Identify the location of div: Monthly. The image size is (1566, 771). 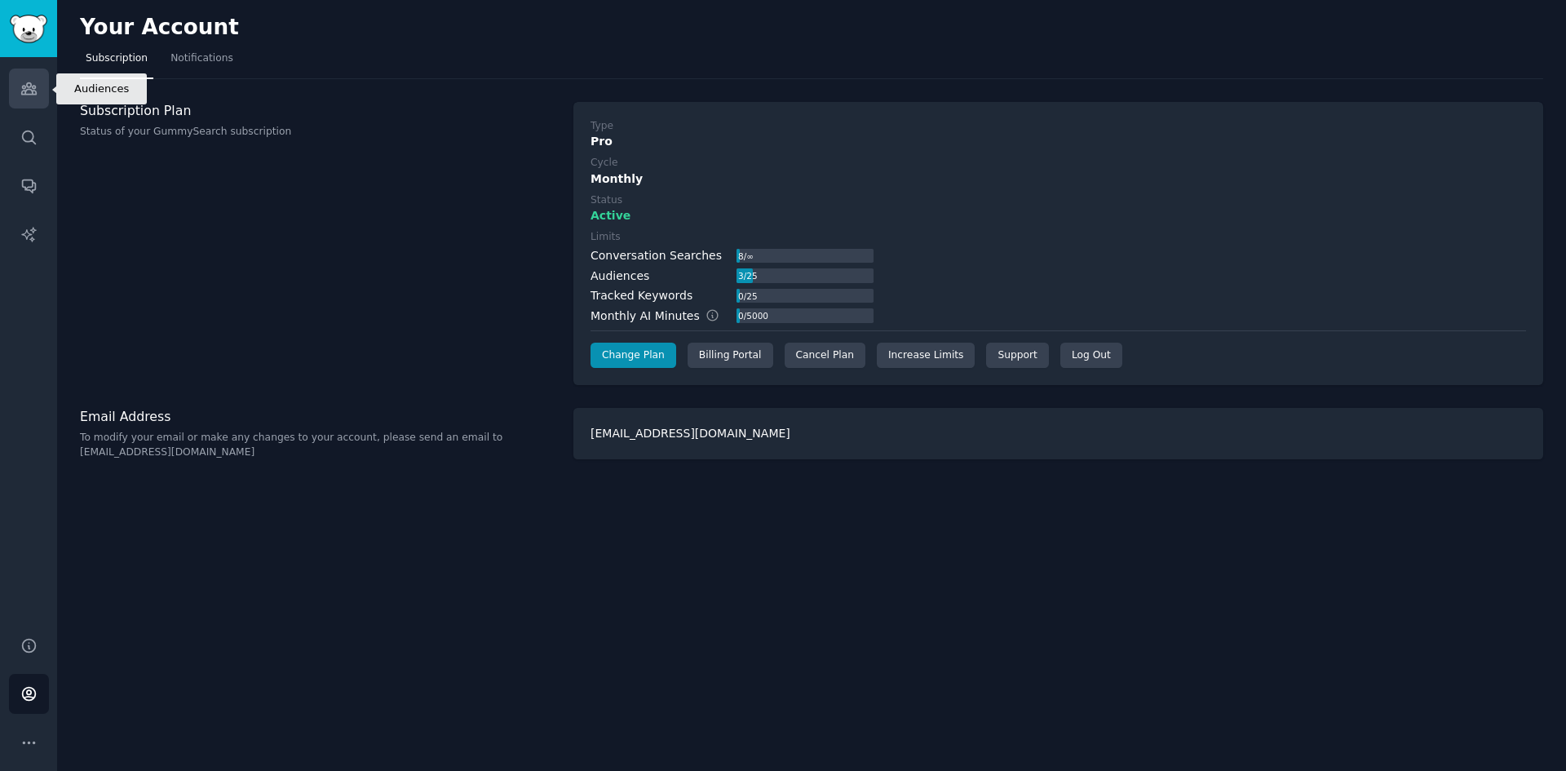
(1058, 179).